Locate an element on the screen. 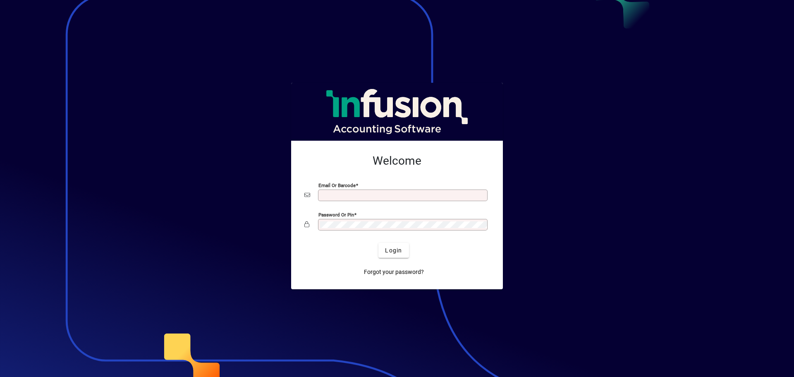 The width and height of the screenshot is (794, 377). a: Forgot your password? is located at coordinates (394, 272).